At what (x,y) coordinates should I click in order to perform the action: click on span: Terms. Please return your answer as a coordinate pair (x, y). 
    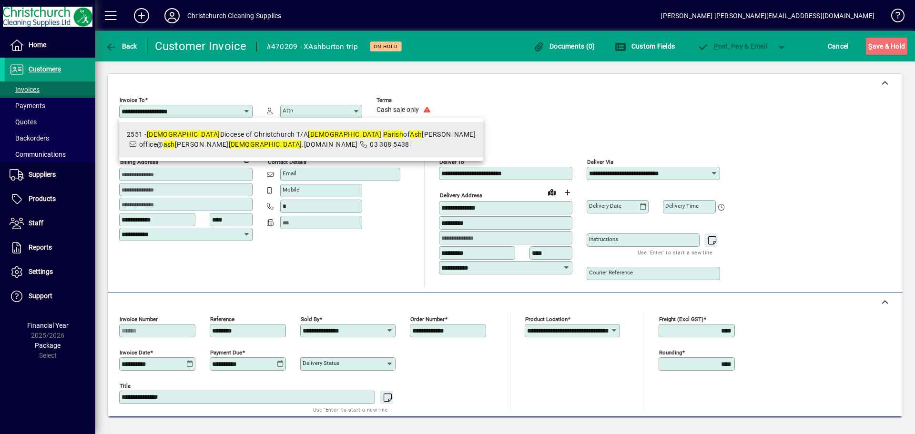
    Looking at the image, I should click on (405, 100).